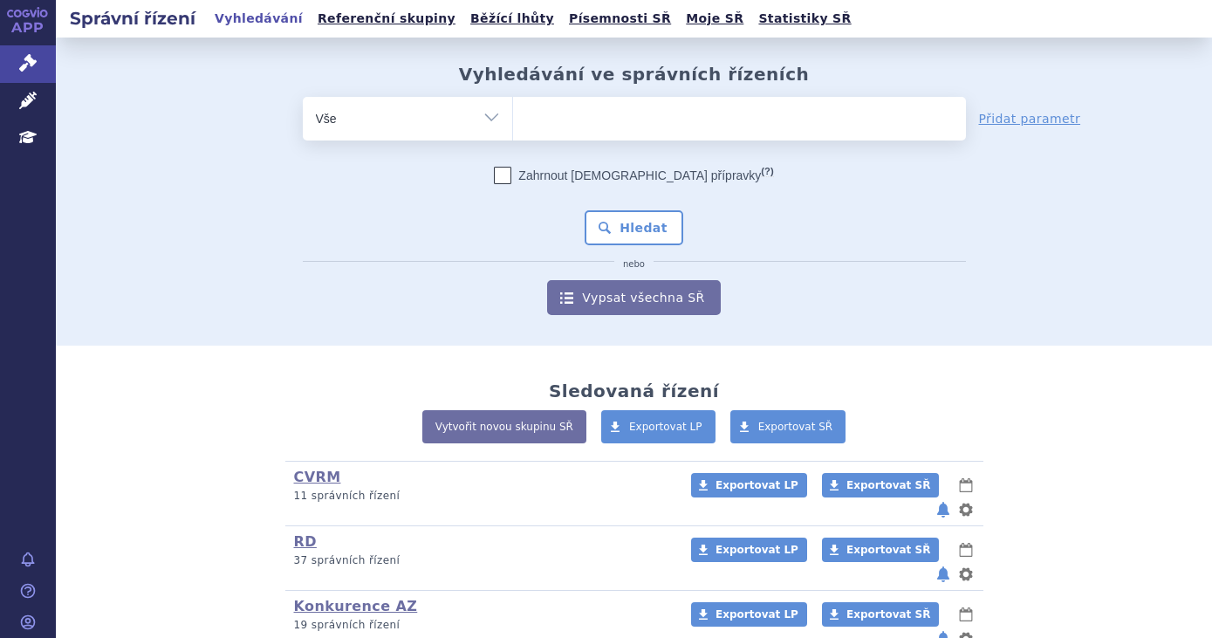  Describe the element at coordinates (805, 18) in the screenshot. I see `a: Statistiky SŘ` at that location.